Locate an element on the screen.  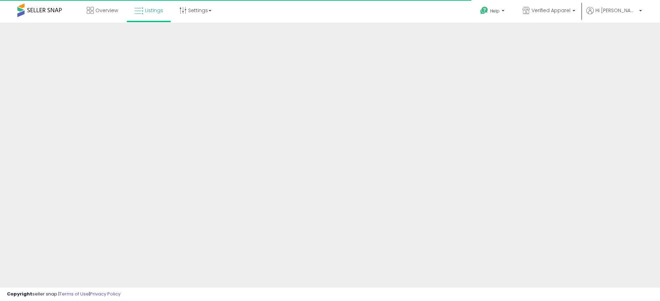
span: Overview is located at coordinates (107, 10).